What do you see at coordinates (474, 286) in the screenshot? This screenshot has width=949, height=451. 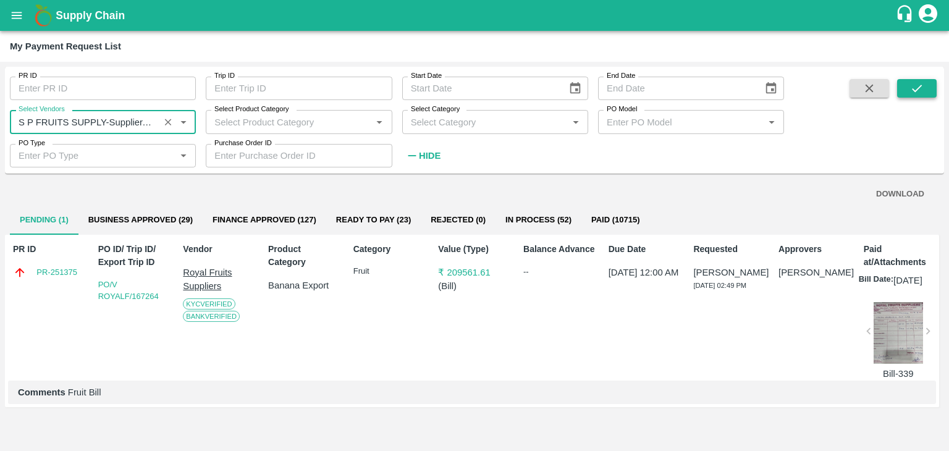 I see `p: ( Bill )` at bounding box center [474, 286].